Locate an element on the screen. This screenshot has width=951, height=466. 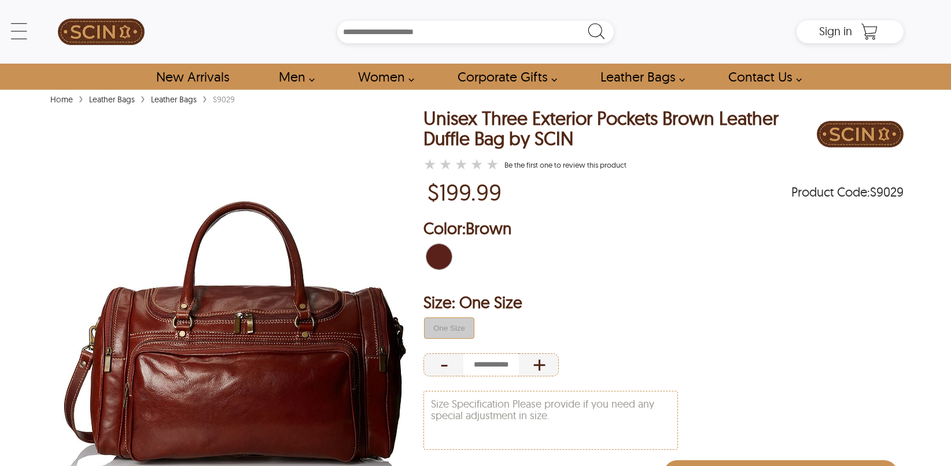
a: Shop Leather Bags is located at coordinates (639, 76).